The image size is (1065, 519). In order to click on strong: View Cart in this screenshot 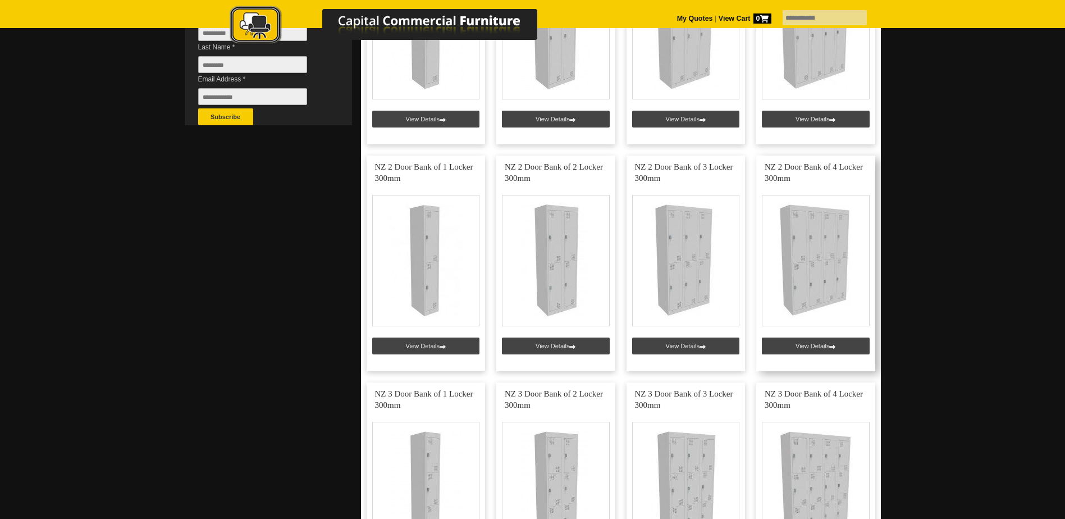, I will do `click(745, 19)`.